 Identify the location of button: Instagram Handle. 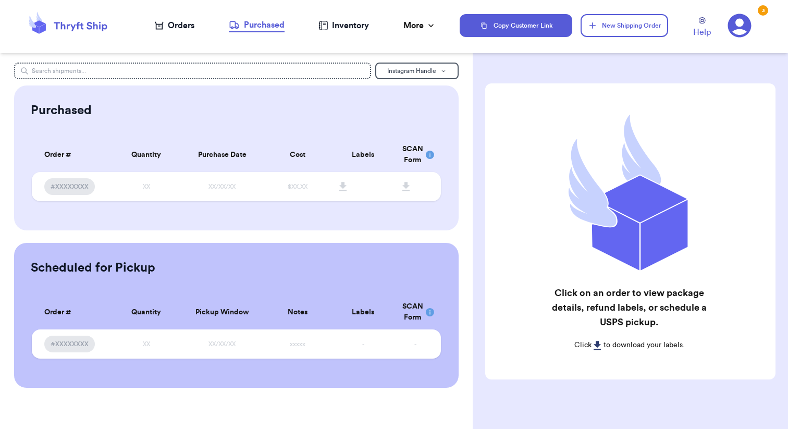
(417, 71).